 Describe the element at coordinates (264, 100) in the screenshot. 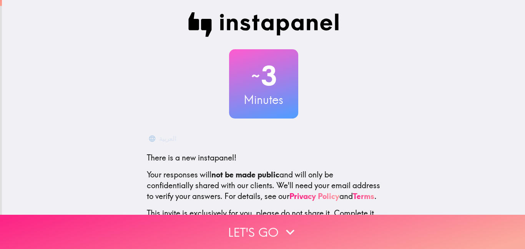

I see `h3: Minutes` at that location.